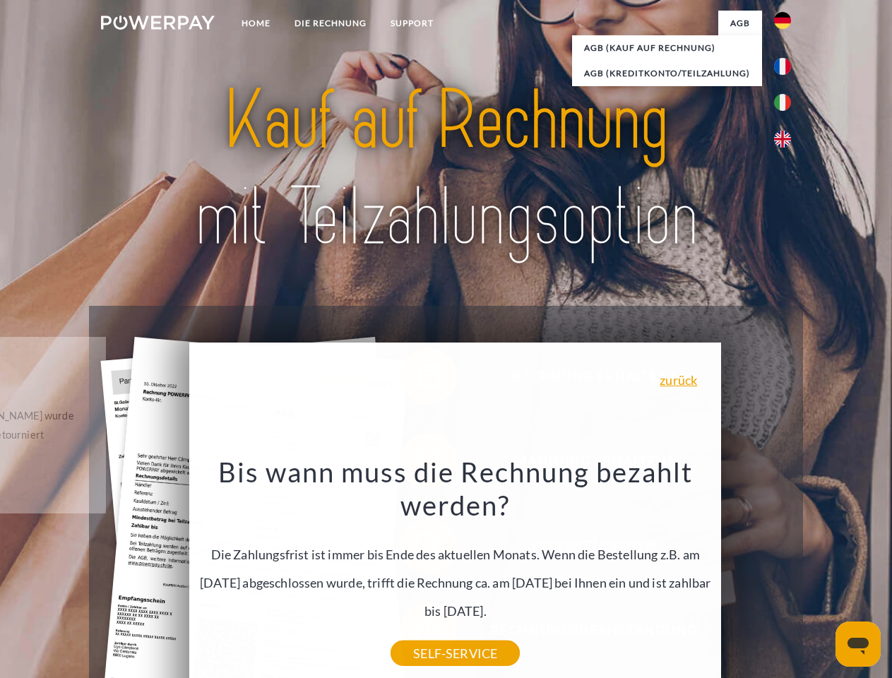 The height and width of the screenshot is (678, 892). Describe the element at coordinates (678, 380) in the screenshot. I see `a: zurück` at that location.